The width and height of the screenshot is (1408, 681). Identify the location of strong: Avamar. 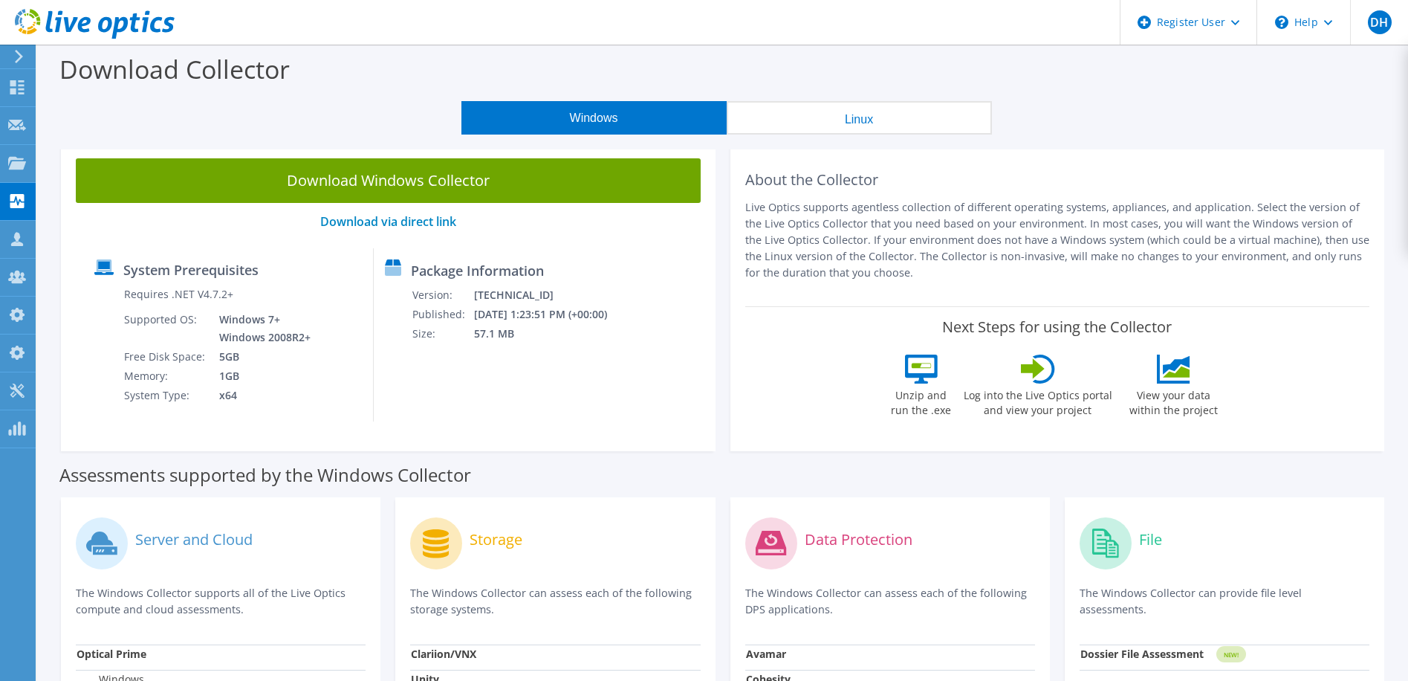
(766, 653).